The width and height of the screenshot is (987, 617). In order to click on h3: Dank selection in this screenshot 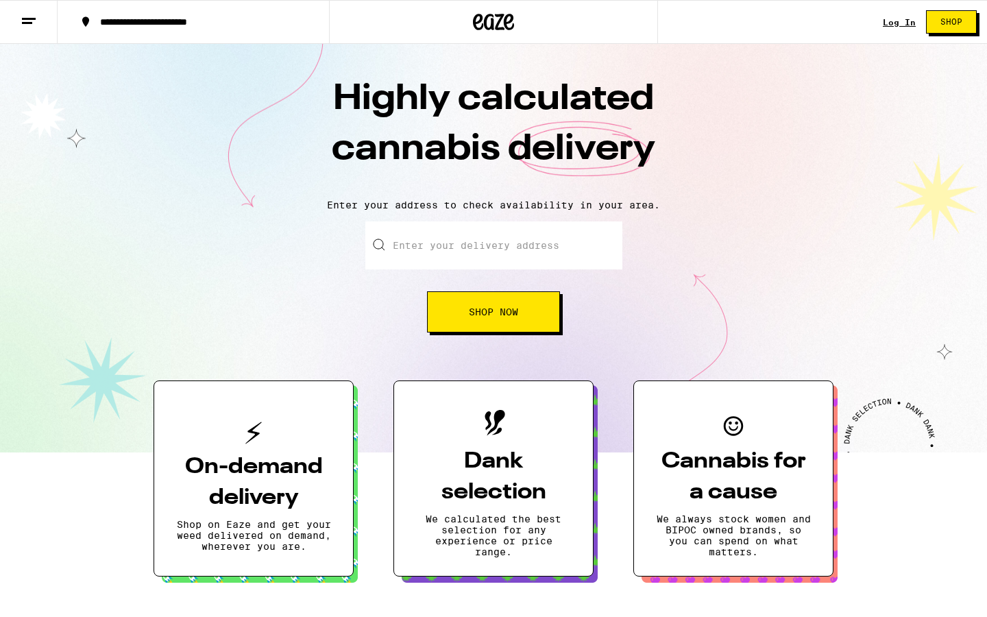, I will do `click(494, 477)`.